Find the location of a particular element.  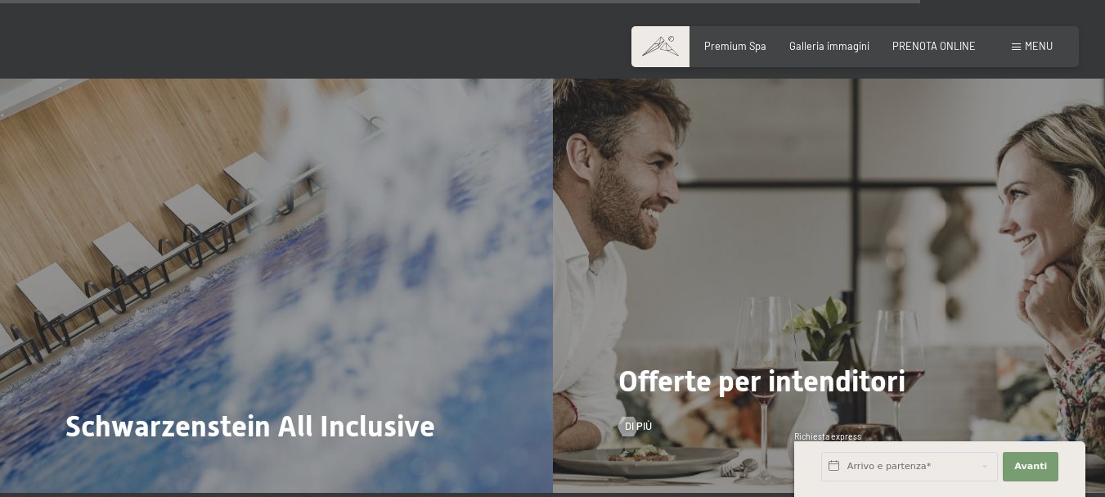

span: Di più is located at coordinates (638, 426).